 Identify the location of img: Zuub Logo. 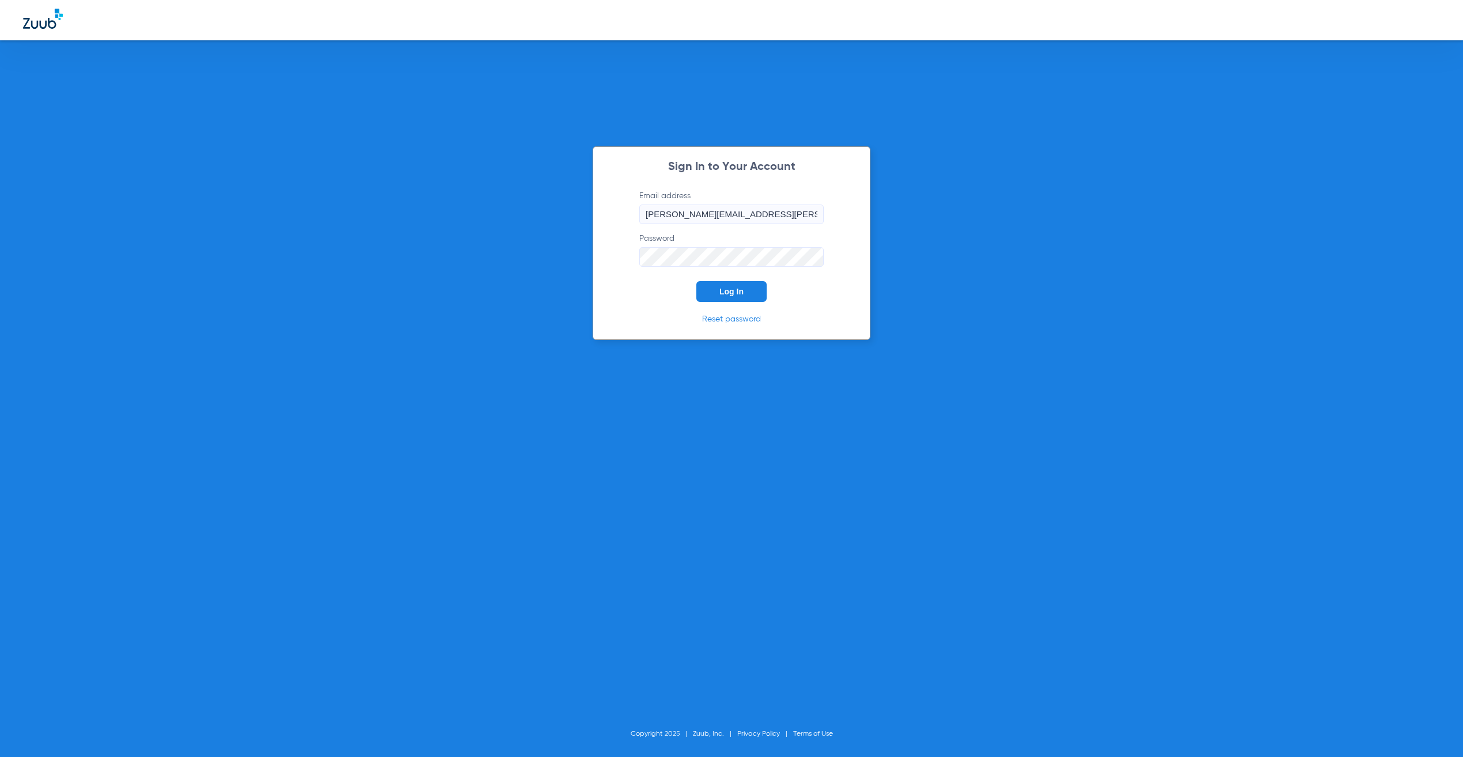
(43, 18).